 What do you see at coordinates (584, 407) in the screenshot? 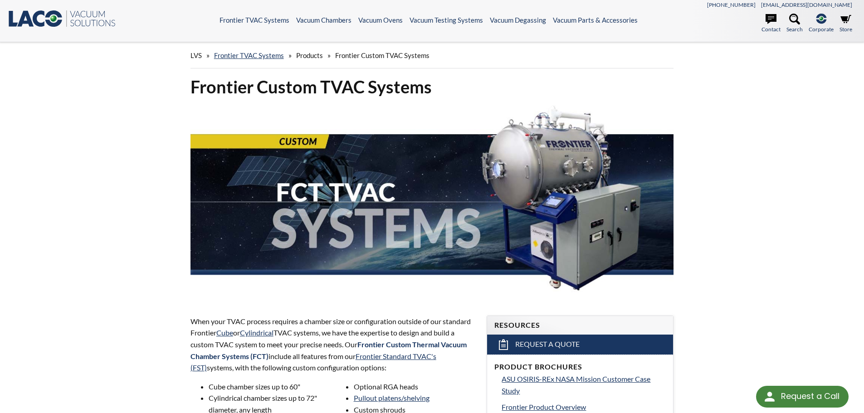
I see `a: Frontier Product Overview` at bounding box center [584, 407].